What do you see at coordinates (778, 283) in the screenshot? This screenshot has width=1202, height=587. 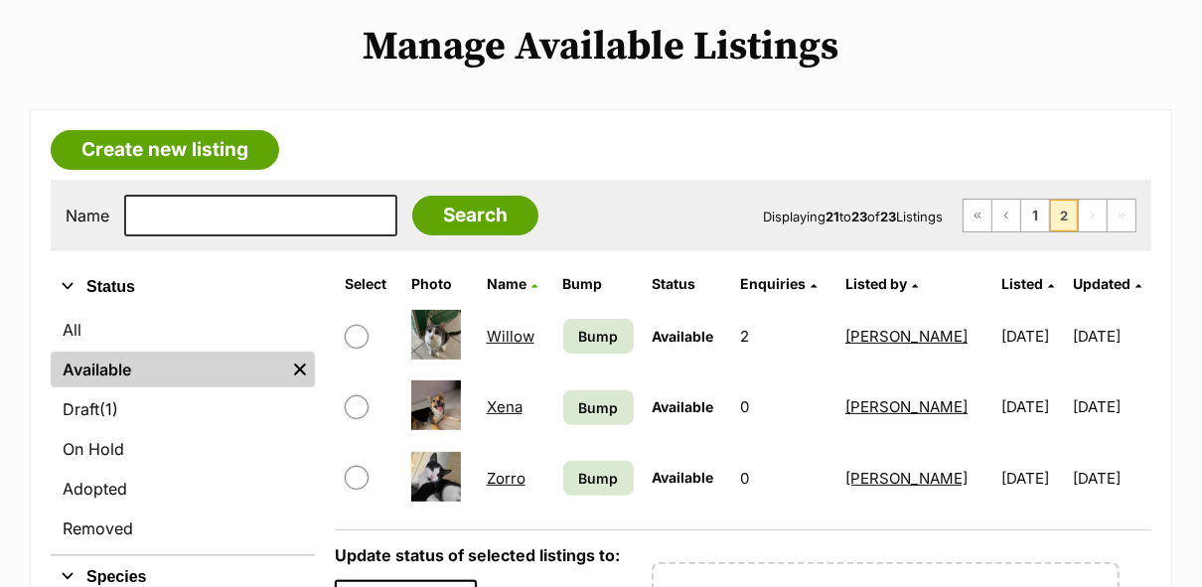 I see `a: Enquiries` at bounding box center [778, 283].